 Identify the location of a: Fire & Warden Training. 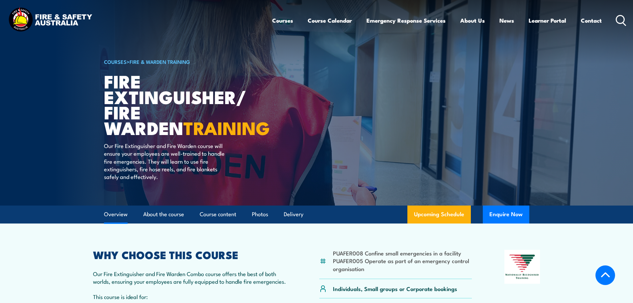
(160, 61).